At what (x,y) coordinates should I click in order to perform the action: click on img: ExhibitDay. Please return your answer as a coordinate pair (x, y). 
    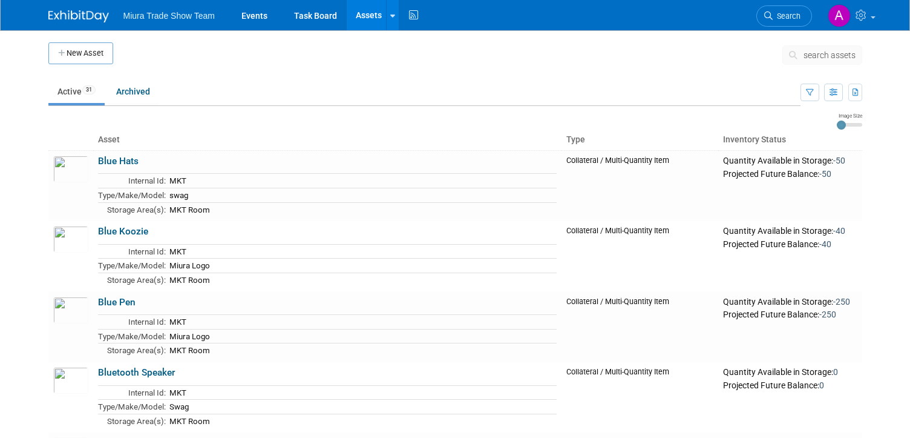
    Looking at the image, I should click on (79, 16).